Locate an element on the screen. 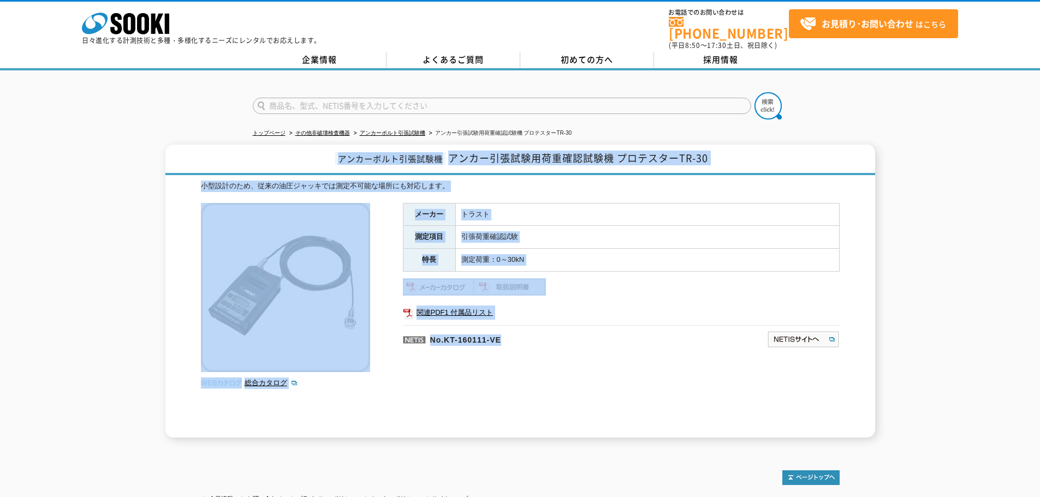  td: トラスト is located at coordinates (647, 214).